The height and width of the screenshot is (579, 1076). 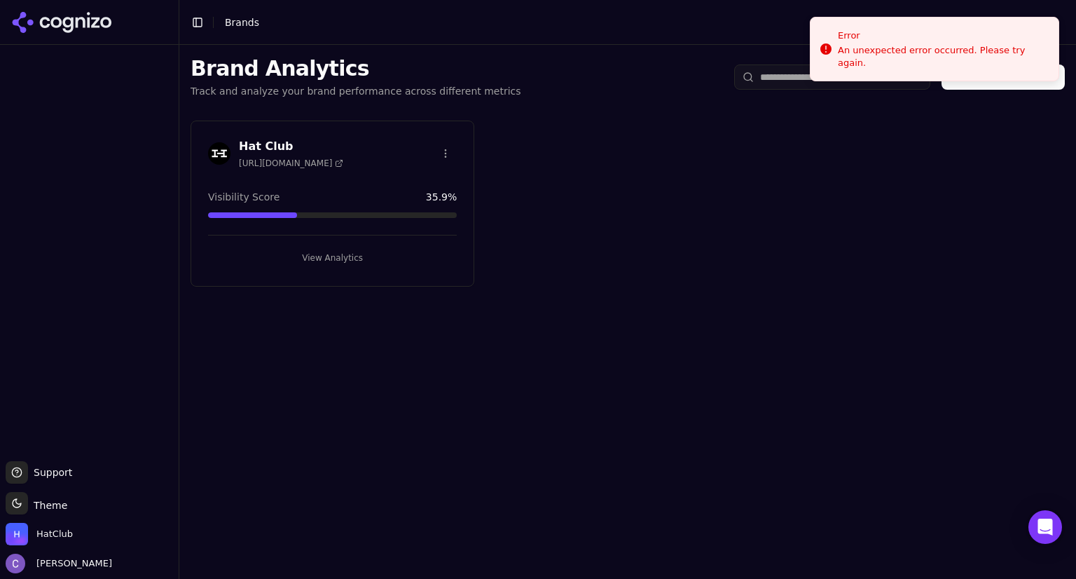 What do you see at coordinates (48, 505) in the screenshot?
I see `span: Theme` at bounding box center [48, 505].